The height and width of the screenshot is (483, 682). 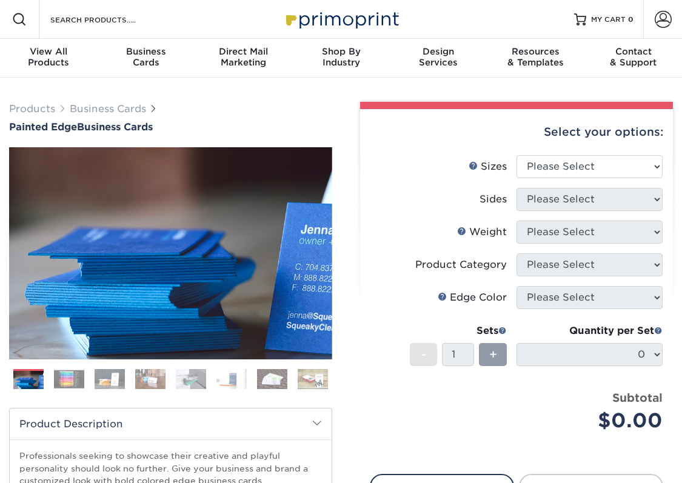 I want to click on span: Painted Edge, so click(x=43, y=127).